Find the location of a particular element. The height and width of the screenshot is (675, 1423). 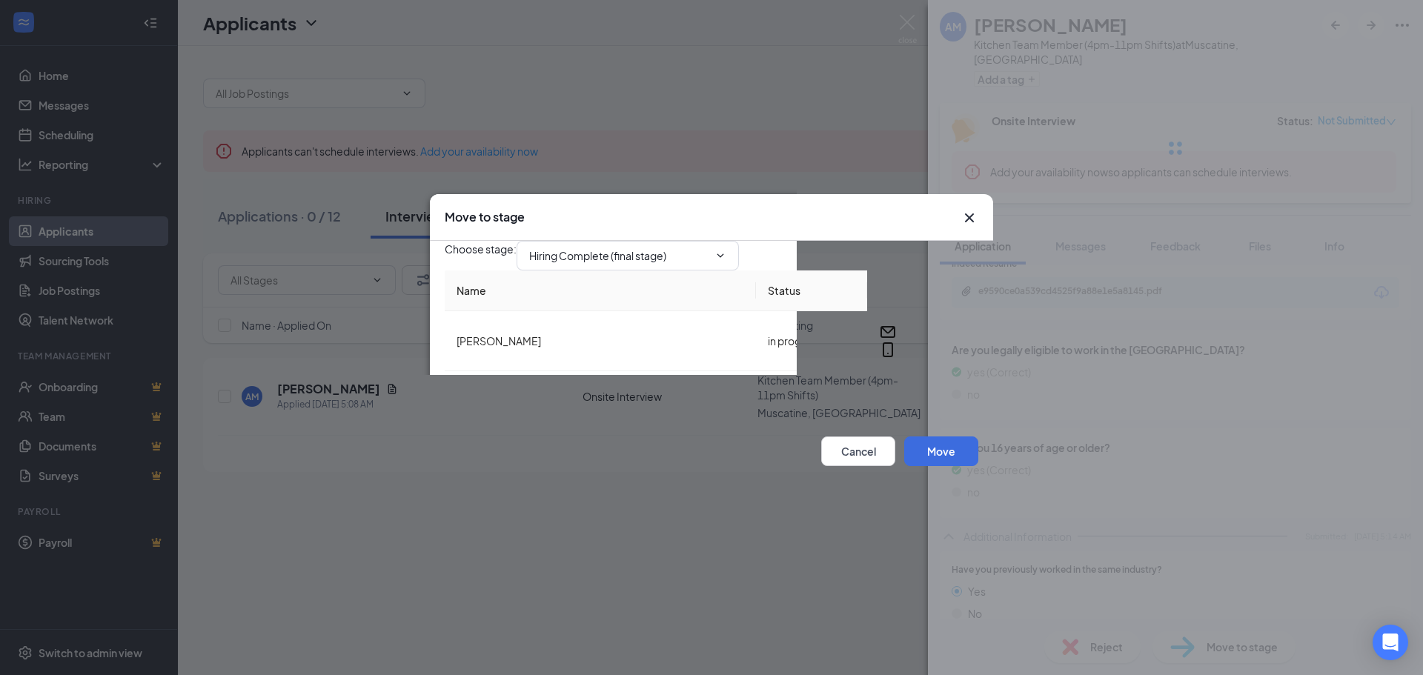

button: Preview notificationEye is located at coordinates (517, 451).